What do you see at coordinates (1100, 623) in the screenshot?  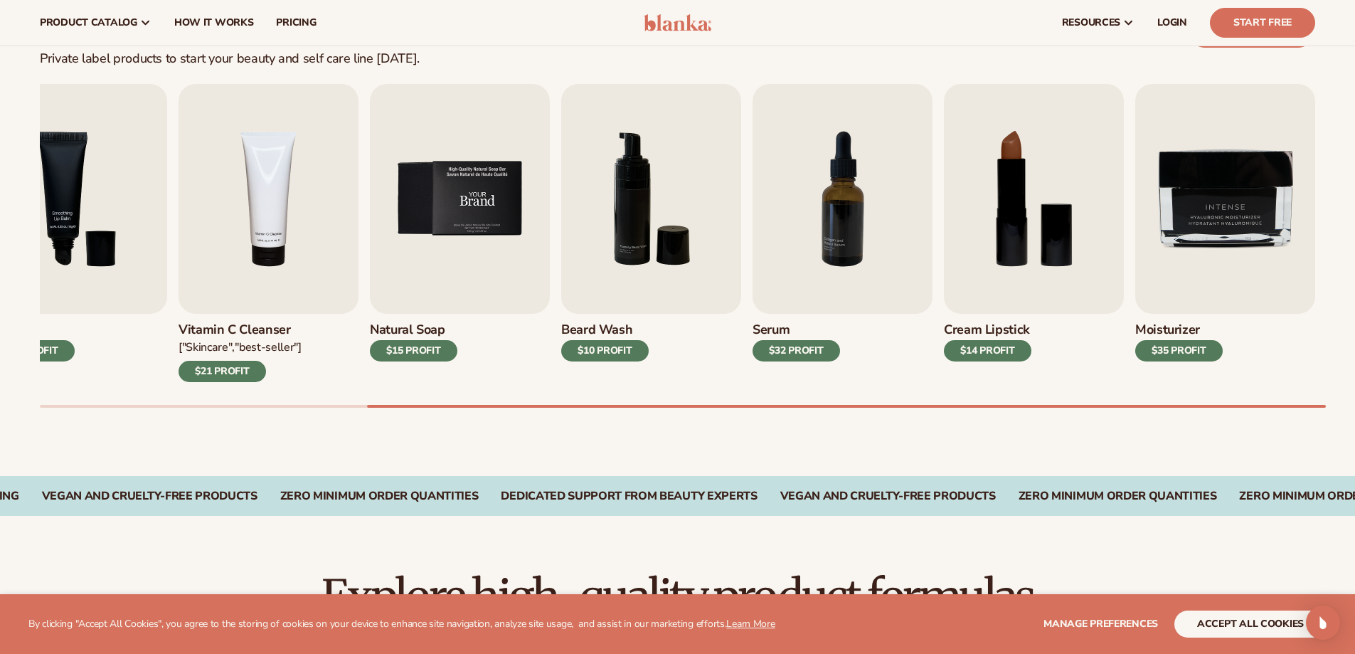 I see `span: Manage preferences` at bounding box center [1100, 623].